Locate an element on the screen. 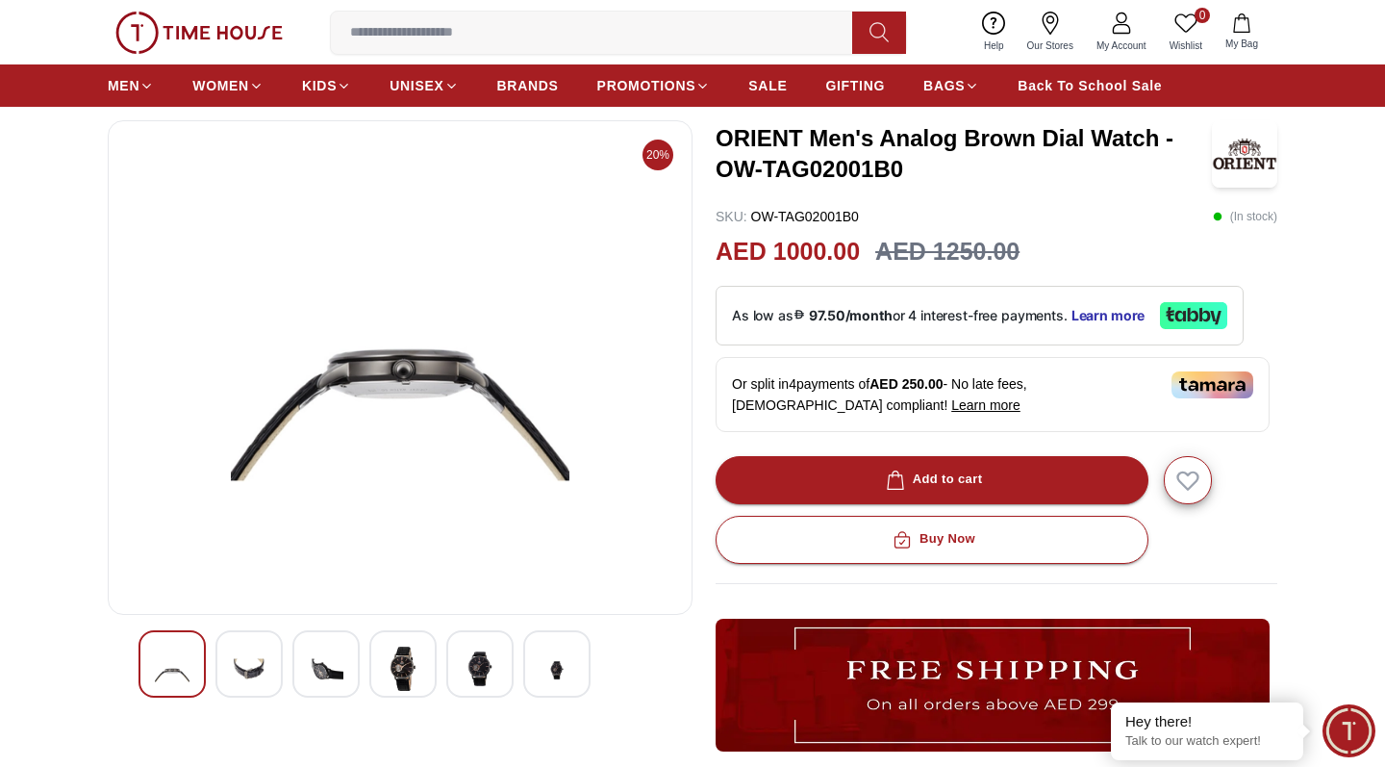 Image resolution: width=1385 pixels, height=767 pixels. span: SKU : is located at coordinates (731, 216).